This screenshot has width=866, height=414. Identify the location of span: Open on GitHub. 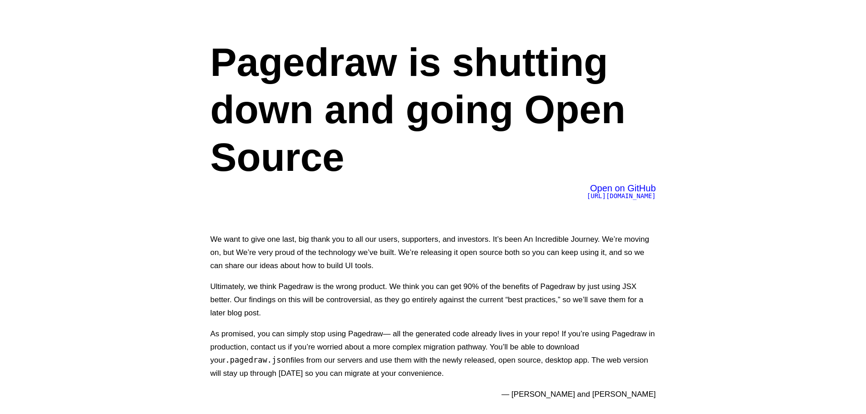
(623, 188).